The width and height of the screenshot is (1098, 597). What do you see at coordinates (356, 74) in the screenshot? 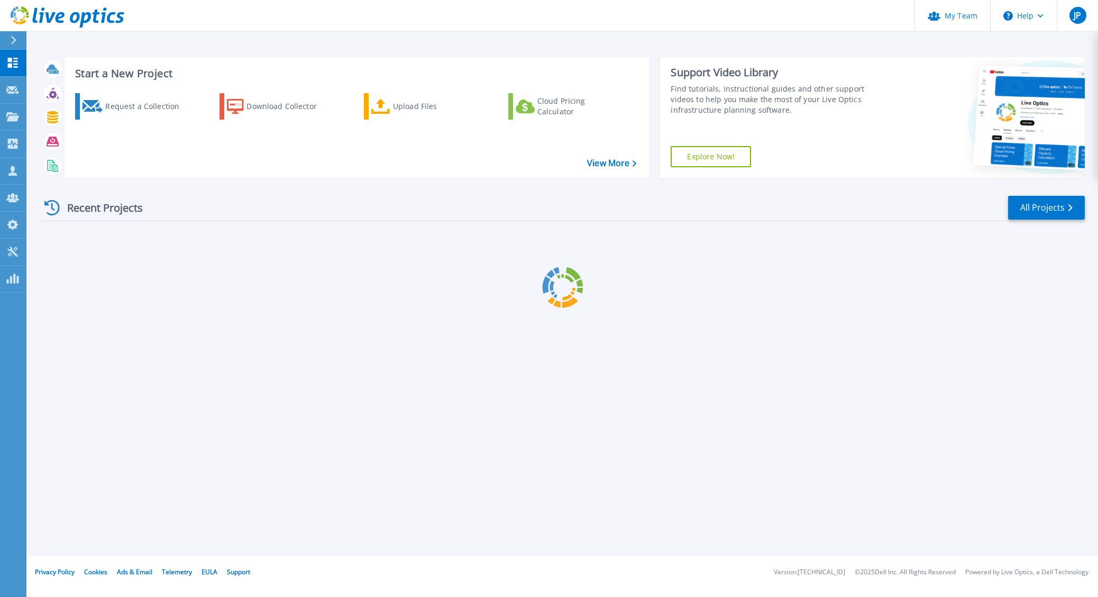
I see `h3: Start a New Project` at bounding box center [356, 74].